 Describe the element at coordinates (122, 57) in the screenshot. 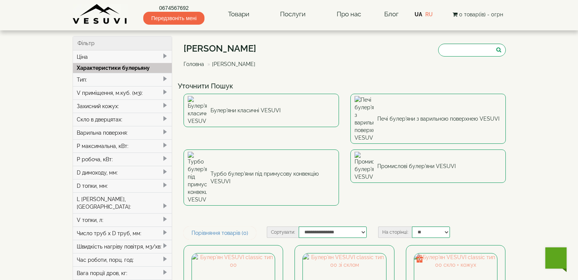

I see `div: Ціна` at that location.